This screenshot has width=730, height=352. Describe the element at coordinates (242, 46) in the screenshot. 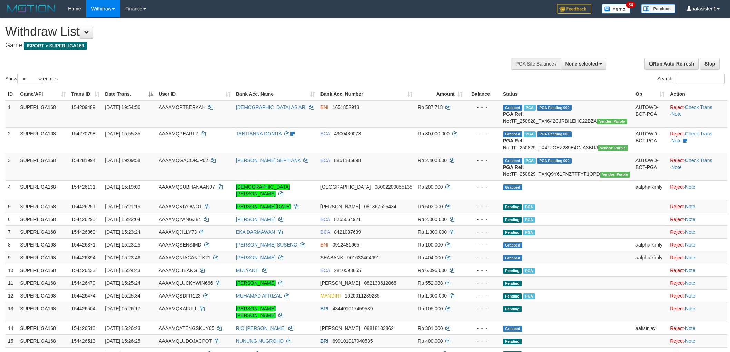

I see `h4: Game:` at that location.